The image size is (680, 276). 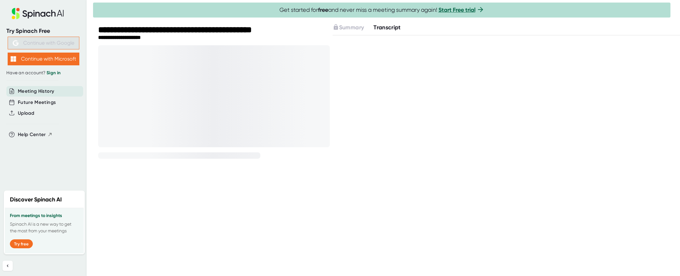 What do you see at coordinates (26, 113) in the screenshot?
I see `span: Upload` at bounding box center [26, 113].